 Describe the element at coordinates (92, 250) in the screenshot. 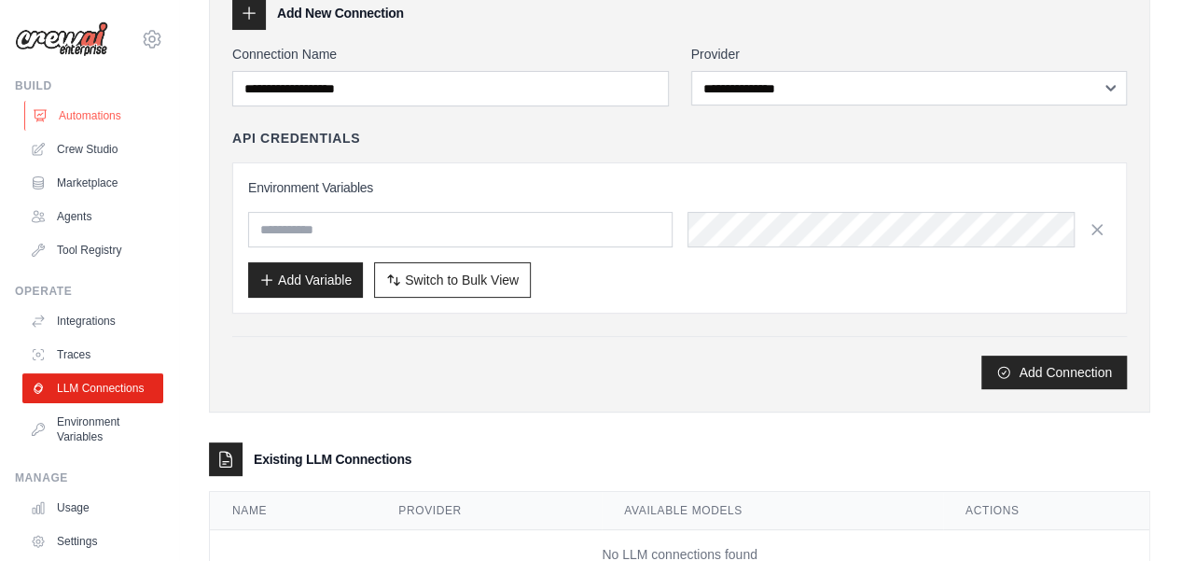

I see `a: Tool Registry` at that location.